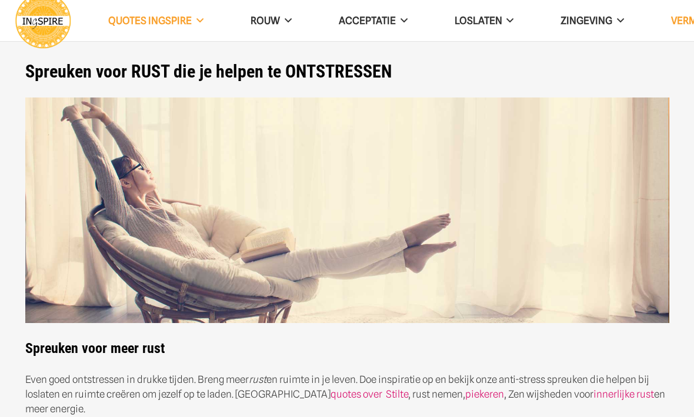 This screenshot has width=694, height=417. Describe the element at coordinates (150, 21) in the screenshot. I see `span: QUOTES INGSPIRE` at that location.